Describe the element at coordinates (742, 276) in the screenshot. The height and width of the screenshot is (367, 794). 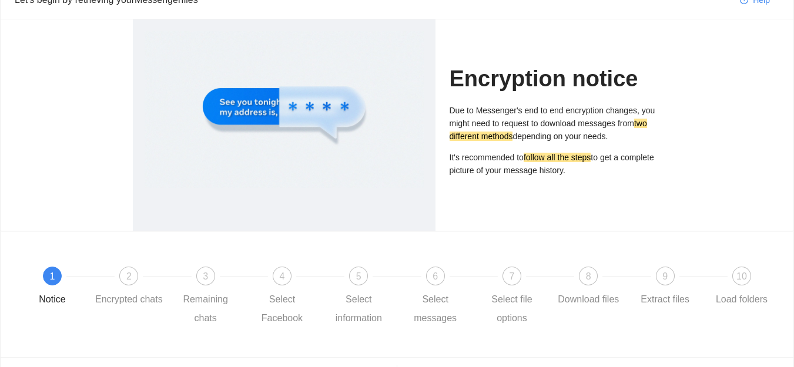
I see `span: 10` at that location.